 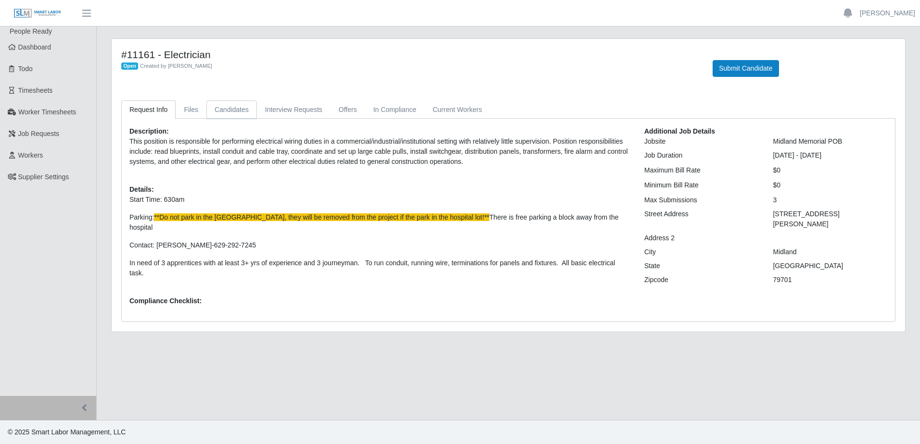 What do you see at coordinates (701, 219) in the screenshot?
I see `div: Street Address` at bounding box center [701, 219].